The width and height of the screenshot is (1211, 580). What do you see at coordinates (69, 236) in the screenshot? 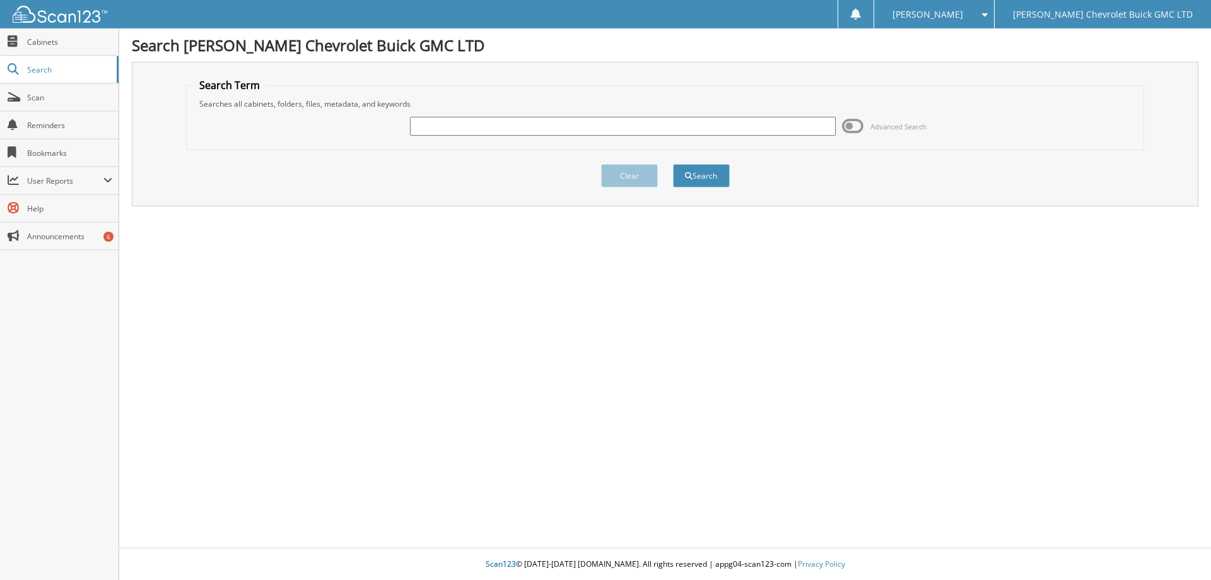
I see `span: Announcements` at bounding box center [69, 236].